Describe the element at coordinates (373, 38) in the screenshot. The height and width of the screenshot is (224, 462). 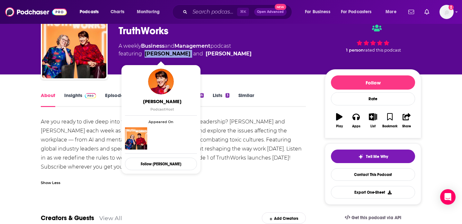
I see `div: 1 personrated this podcast` at that location.